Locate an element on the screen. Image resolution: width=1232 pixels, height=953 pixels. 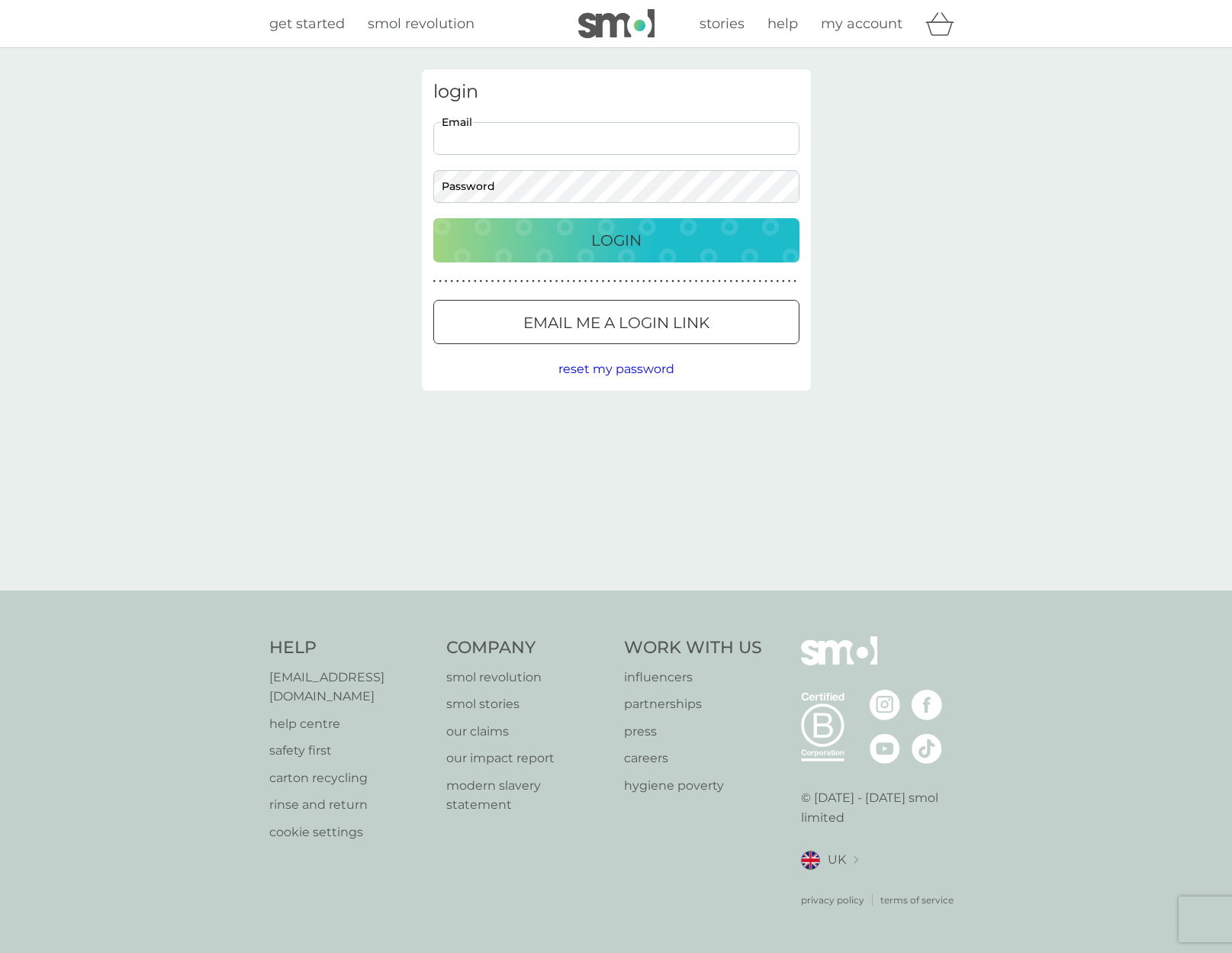
a: influencers is located at coordinates (693, 677).